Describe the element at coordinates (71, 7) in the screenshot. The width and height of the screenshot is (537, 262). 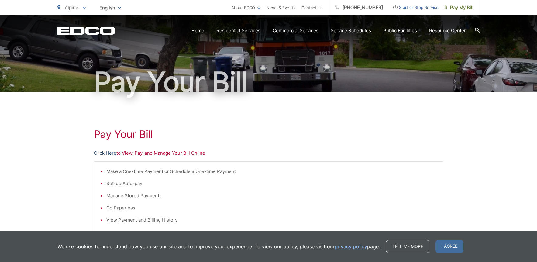
I see `span: Alpine` at that location.